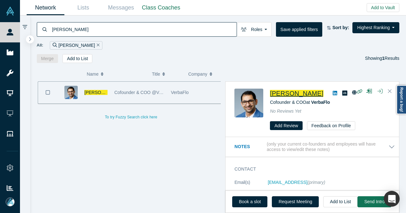  Describe the element at coordinates (316, 183) in the screenshot. I see `span: (primary)` at that location.